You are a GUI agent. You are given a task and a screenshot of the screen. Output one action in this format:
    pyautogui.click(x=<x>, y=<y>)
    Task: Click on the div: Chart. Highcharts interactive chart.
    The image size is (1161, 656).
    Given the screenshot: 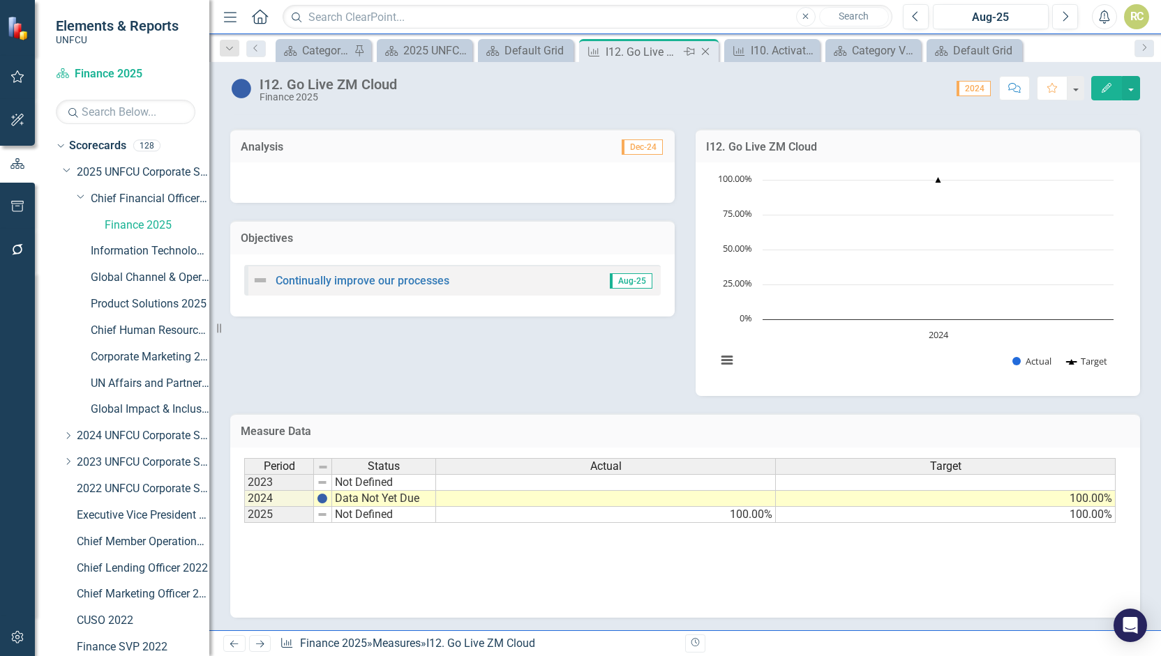 What is the action you would take?
    pyautogui.click(x=917, y=278)
    